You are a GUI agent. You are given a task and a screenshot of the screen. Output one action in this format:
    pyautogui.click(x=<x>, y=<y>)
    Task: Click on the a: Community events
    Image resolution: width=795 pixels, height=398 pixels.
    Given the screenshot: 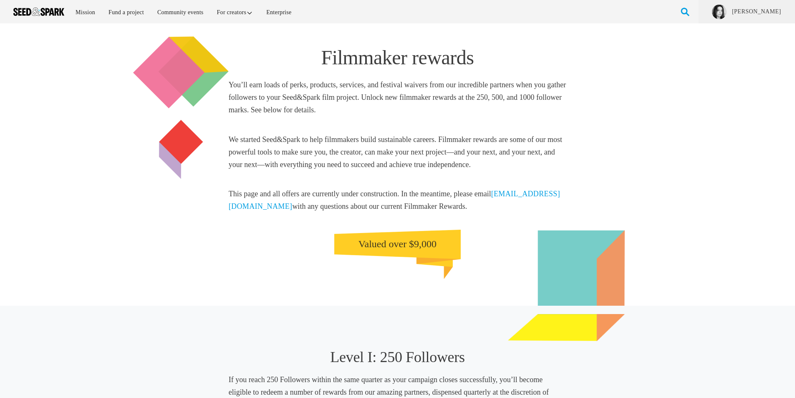 What is the action you would take?
    pyautogui.click(x=180, y=12)
    